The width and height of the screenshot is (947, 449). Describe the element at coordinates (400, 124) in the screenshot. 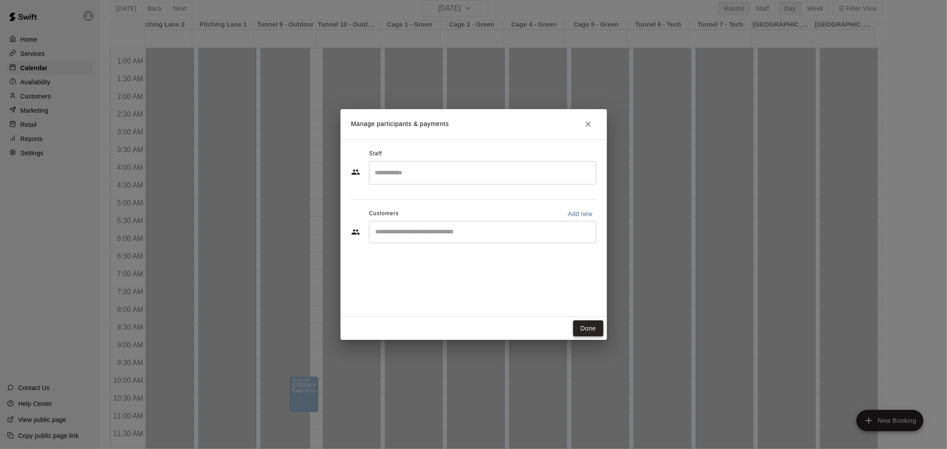

I see `p: Manage participants & payments` at that location.